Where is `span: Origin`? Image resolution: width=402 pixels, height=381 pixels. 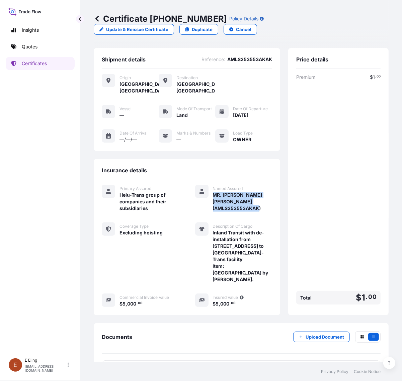 span: Origin is located at coordinates (125, 78).